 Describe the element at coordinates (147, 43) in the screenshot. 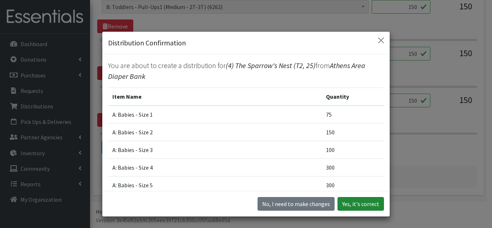

I see `h5: Distribution Confirmation` at that location.